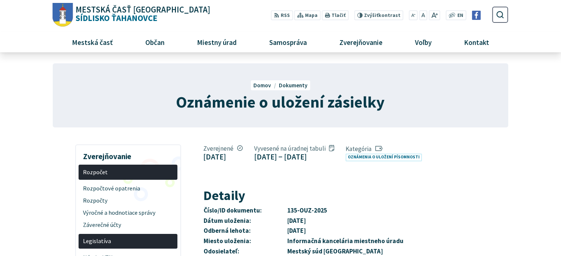 The width and height of the screenshot is (561, 256). I want to click on span: Kategória, so click(385, 149).